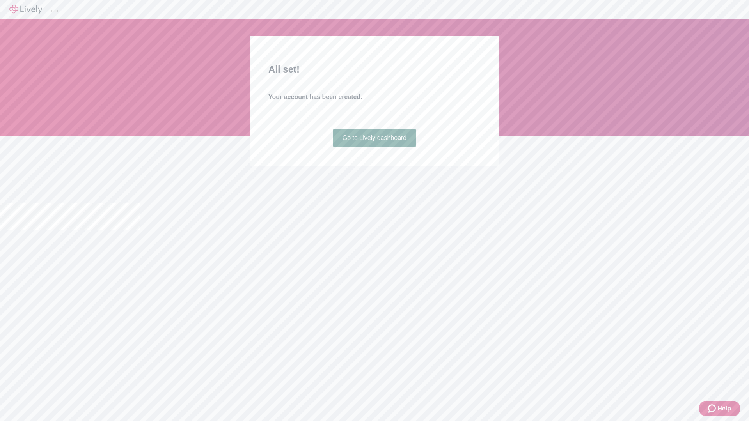 This screenshot has width=749, height=421. What do you see at coordinates (26, 9) in the screenshot?
I see `img: Lively` at bounding box center [26, 9].